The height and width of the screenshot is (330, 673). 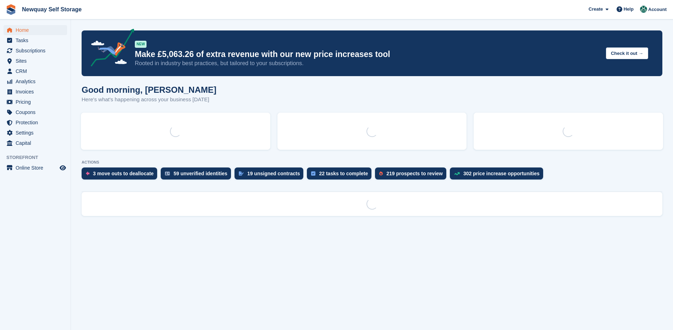 What do you see at coordinates (11, 10) in the screenshot?
I see `img: stora-icon-8386f47178a22dfd0bd8f6a31ec36ba5ce8667c1dd55bd0f319d3a0aa187defe.svg` at bounding box center [11, 10].